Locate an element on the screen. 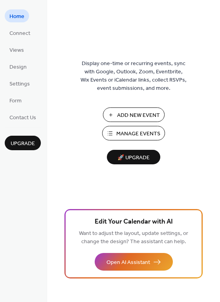 The height and width of the screenshot is (302, 220). span: Open AI Assistant is located at coordinates (128, 262).